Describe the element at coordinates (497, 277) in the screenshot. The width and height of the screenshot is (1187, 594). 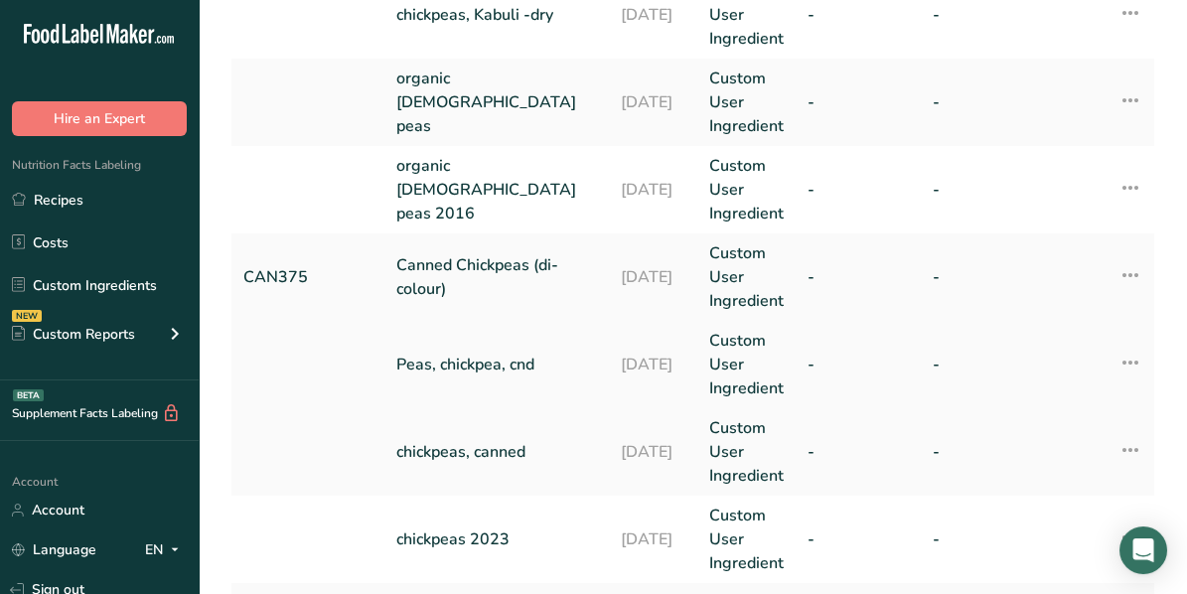
I see `a: Canned Chickpeas (di-colour)` at that location.